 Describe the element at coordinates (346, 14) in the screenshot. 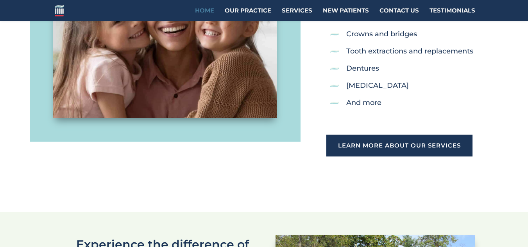

I see `a: New Patients` at that location.